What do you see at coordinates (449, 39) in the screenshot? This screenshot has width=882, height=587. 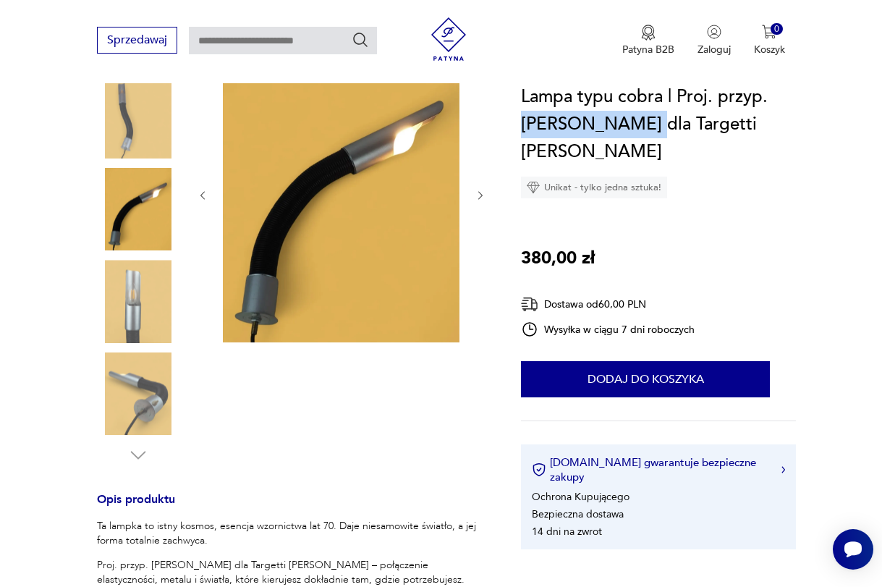 I see `img: Patyna - sklep z meblami i dekoracjami vintage` at bounding box center [449, 39].